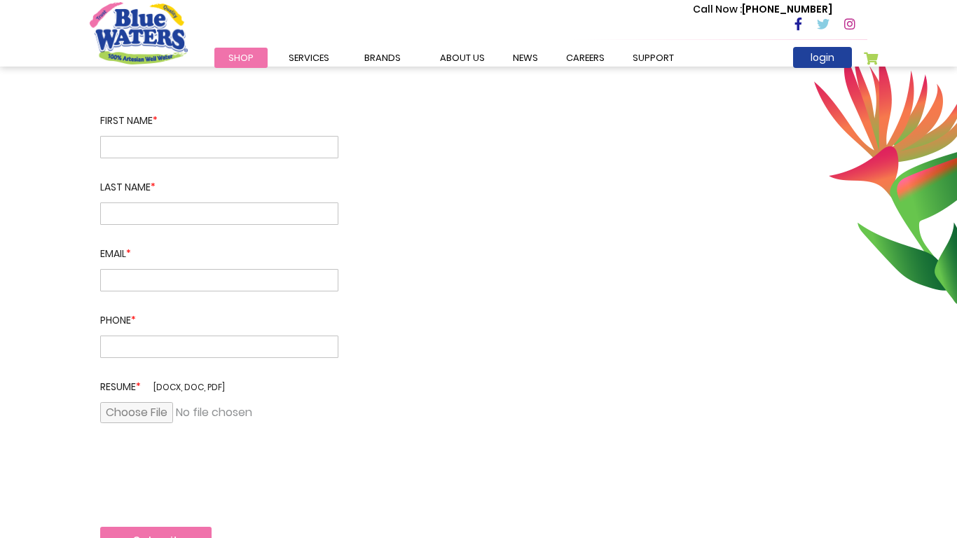  Describe the element at coordinates (653, 57) in the screenshot. I see `a: support` at that location.